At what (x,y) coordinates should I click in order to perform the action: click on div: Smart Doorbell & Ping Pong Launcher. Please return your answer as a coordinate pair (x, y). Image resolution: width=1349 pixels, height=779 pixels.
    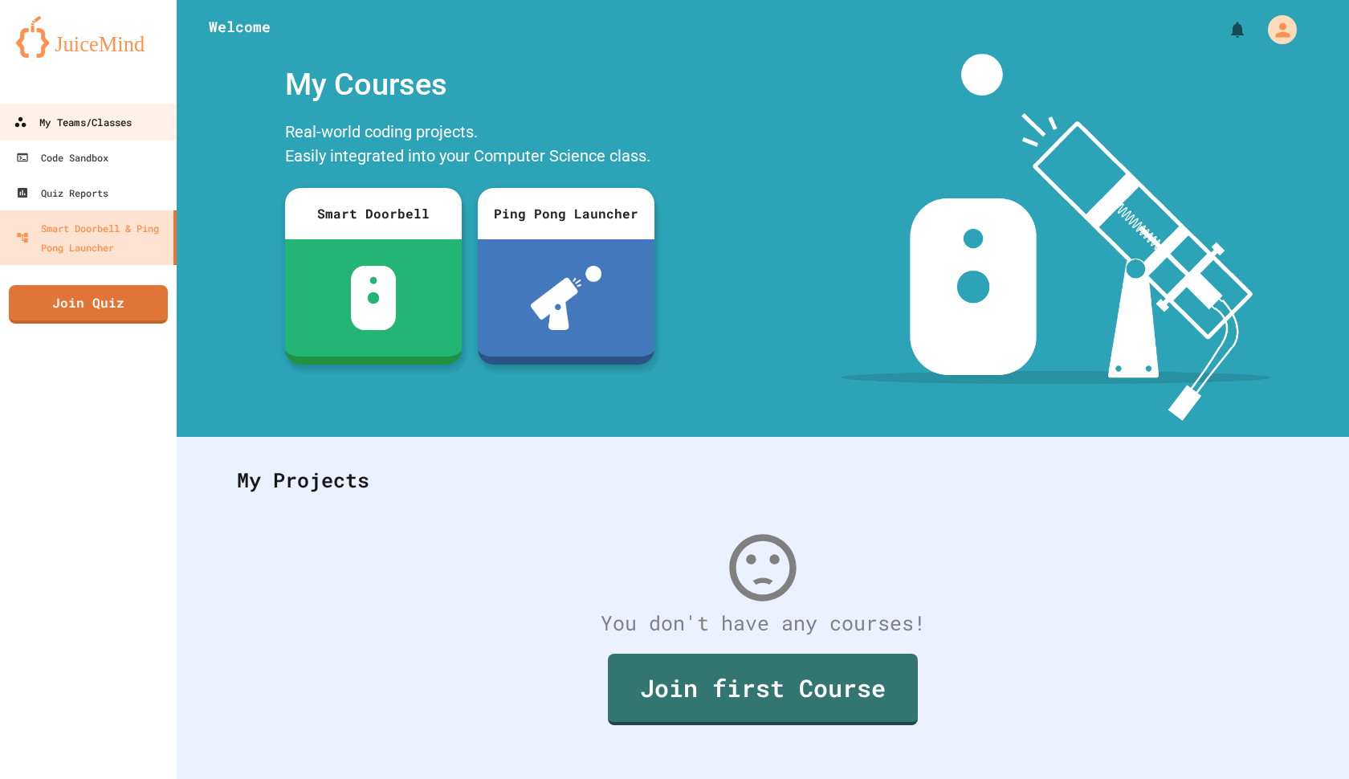
    Looking at the image, I should click on (92, 238).